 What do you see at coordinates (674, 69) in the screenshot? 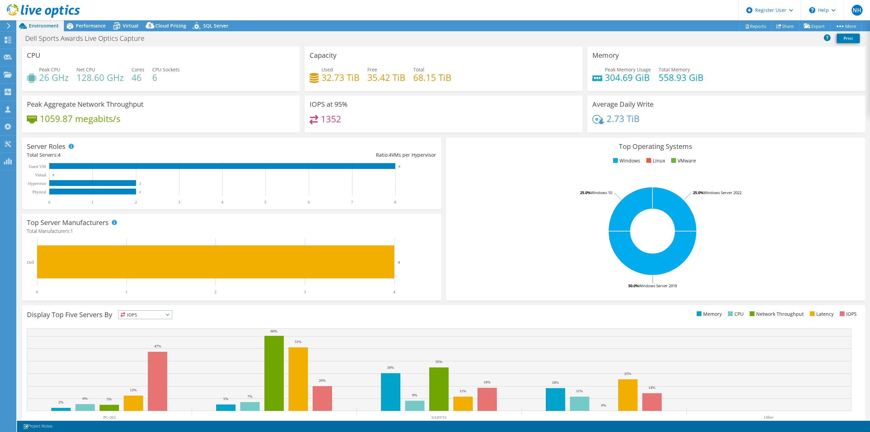
I see `span: Total Memory` at bounding box center [674, 69].